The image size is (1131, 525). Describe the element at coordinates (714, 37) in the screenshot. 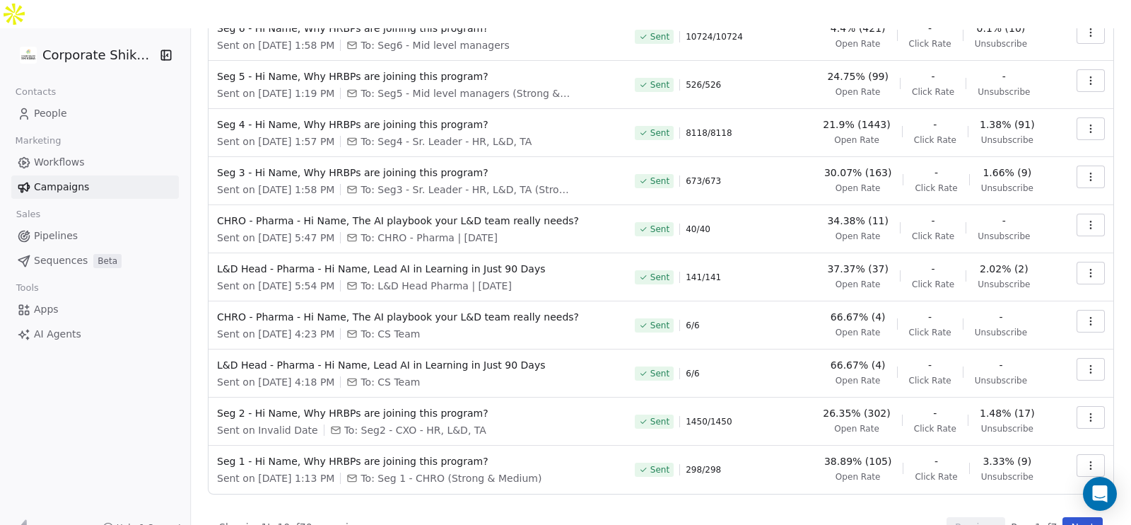

I see `span: 10724 / 10724` at that location.